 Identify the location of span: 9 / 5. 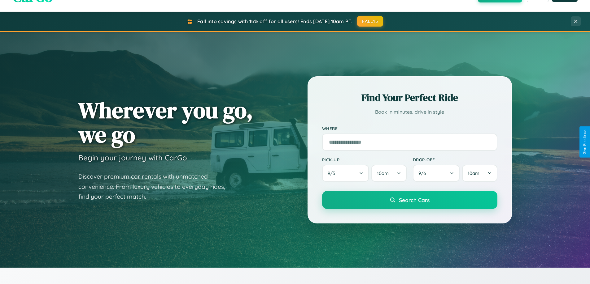
(333, 173).